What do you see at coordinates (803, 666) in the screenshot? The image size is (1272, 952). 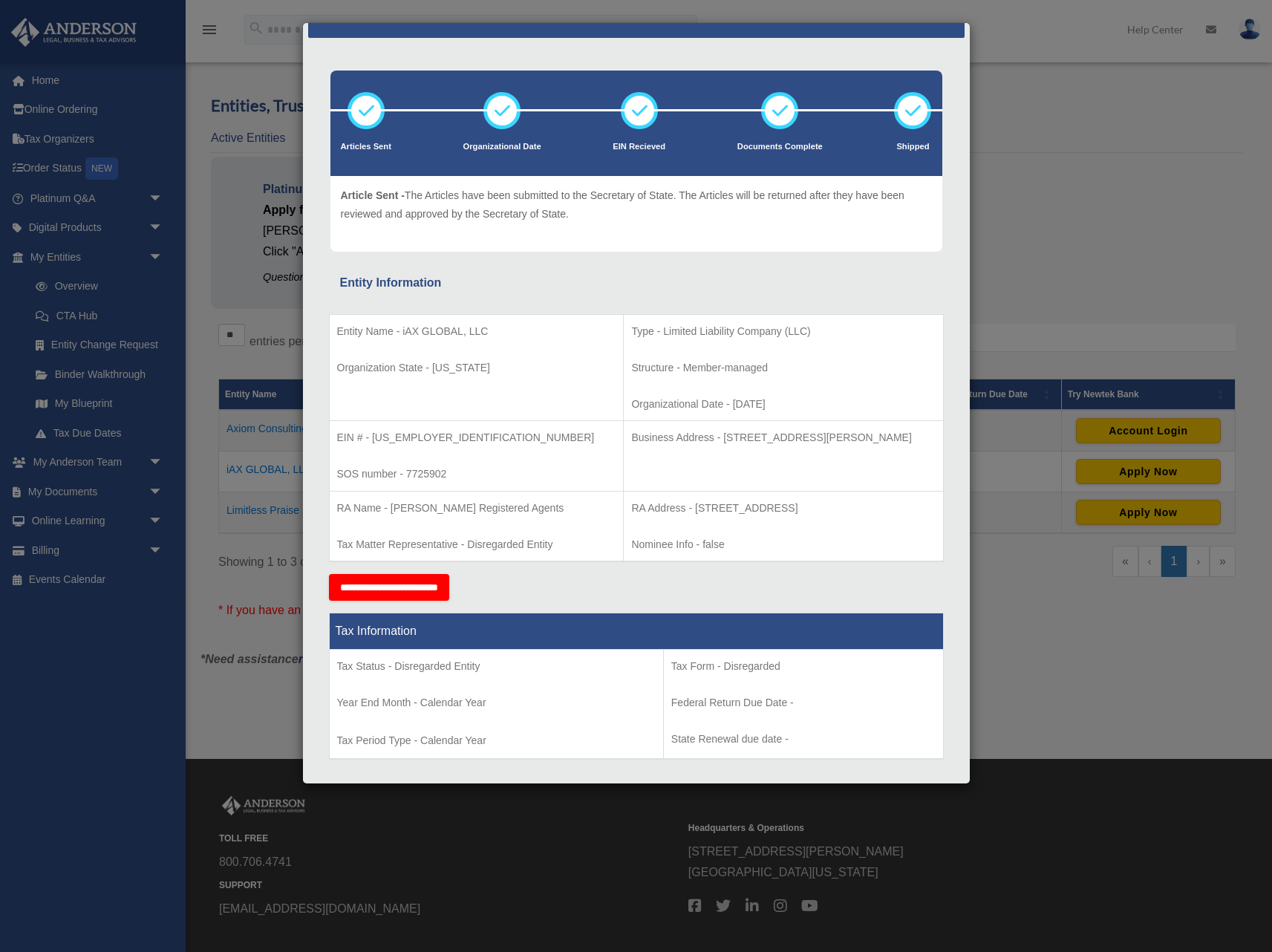 I see `p: Tax Form - Disregarded` at bounding box center [803, 666].